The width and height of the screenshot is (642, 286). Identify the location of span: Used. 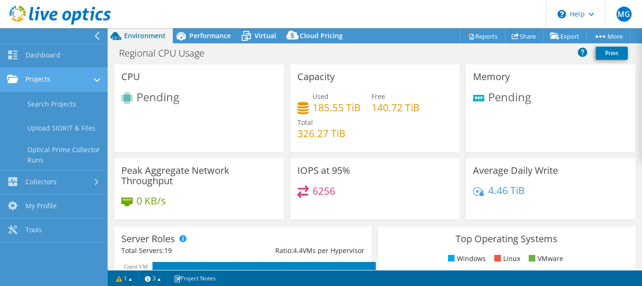
(320, 96).